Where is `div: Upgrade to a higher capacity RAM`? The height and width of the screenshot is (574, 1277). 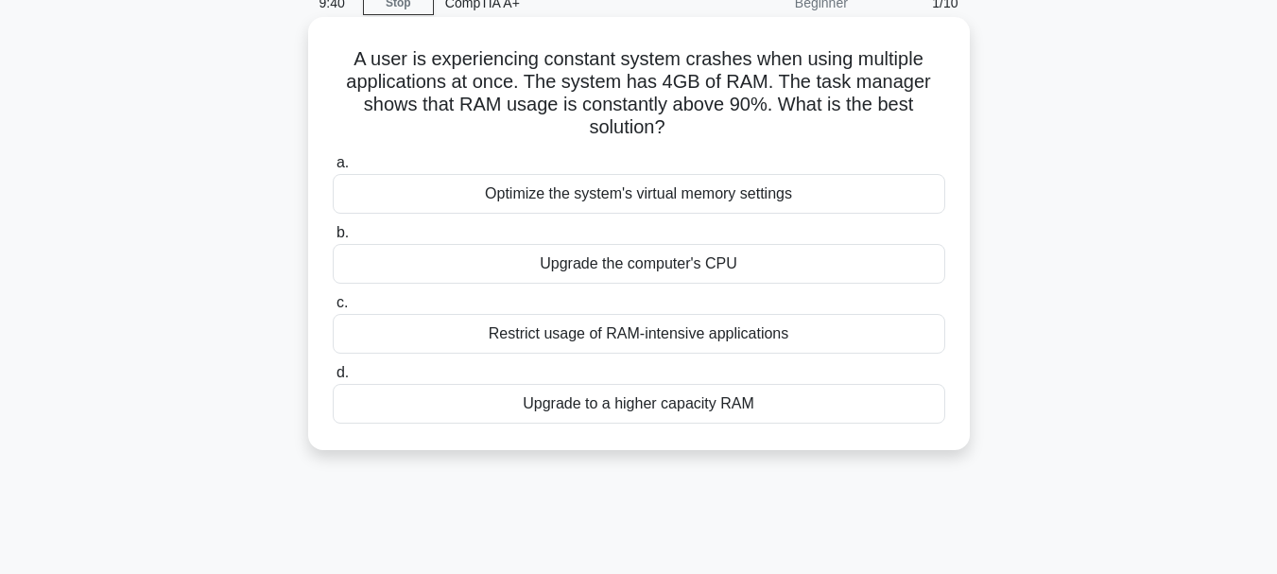 div: Upgrade to a higher capacity RAM is located at coordinates (639, 403).